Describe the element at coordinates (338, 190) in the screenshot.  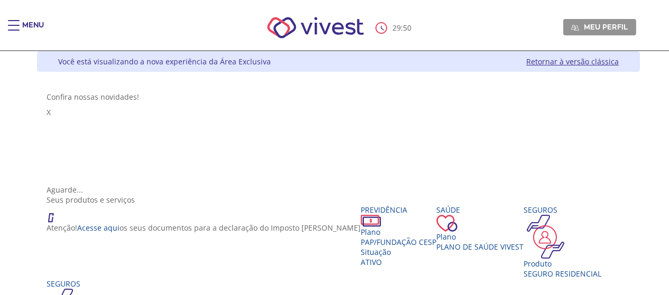
I see `div: Aguarde...` at that location.